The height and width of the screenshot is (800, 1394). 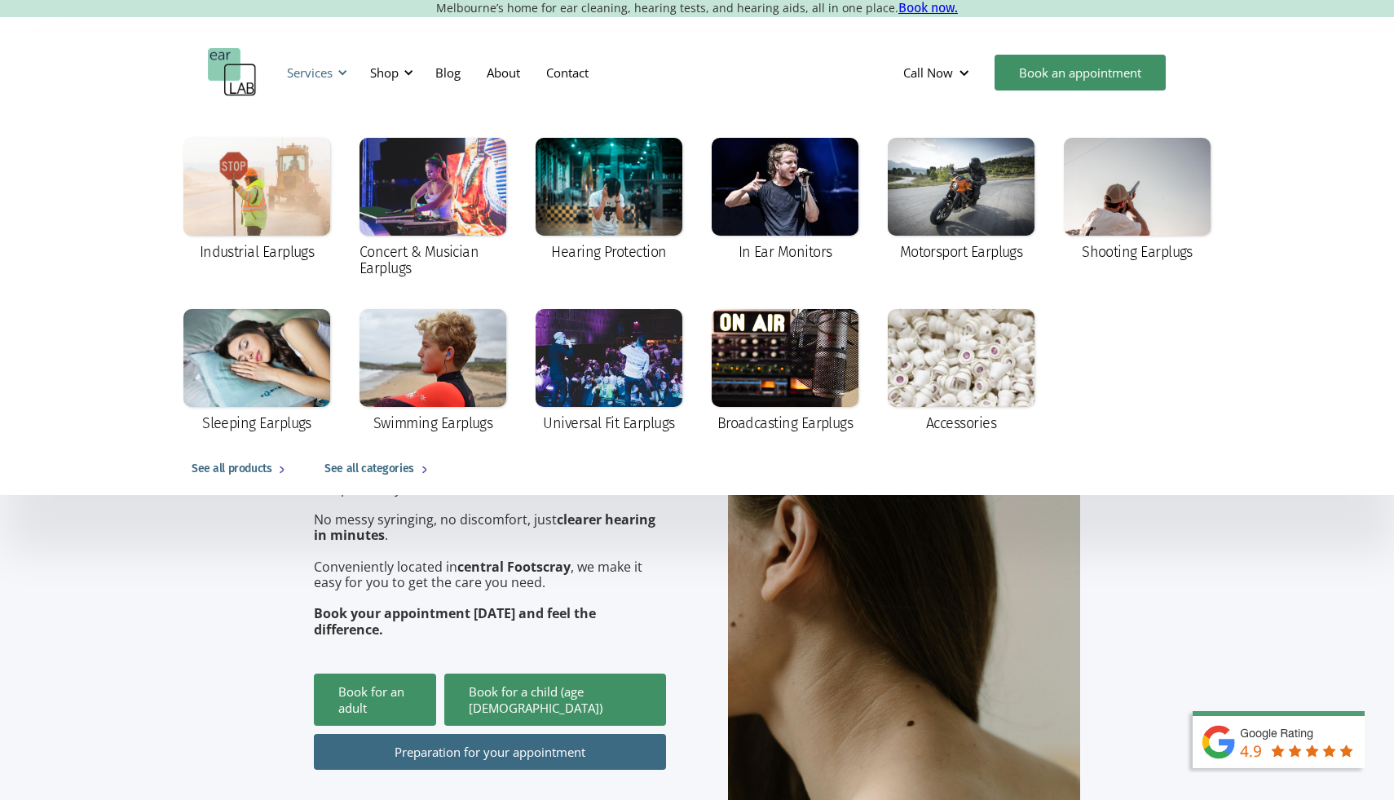 I want to click on a: Industrial Earplugs, so click(x=257, y=201).